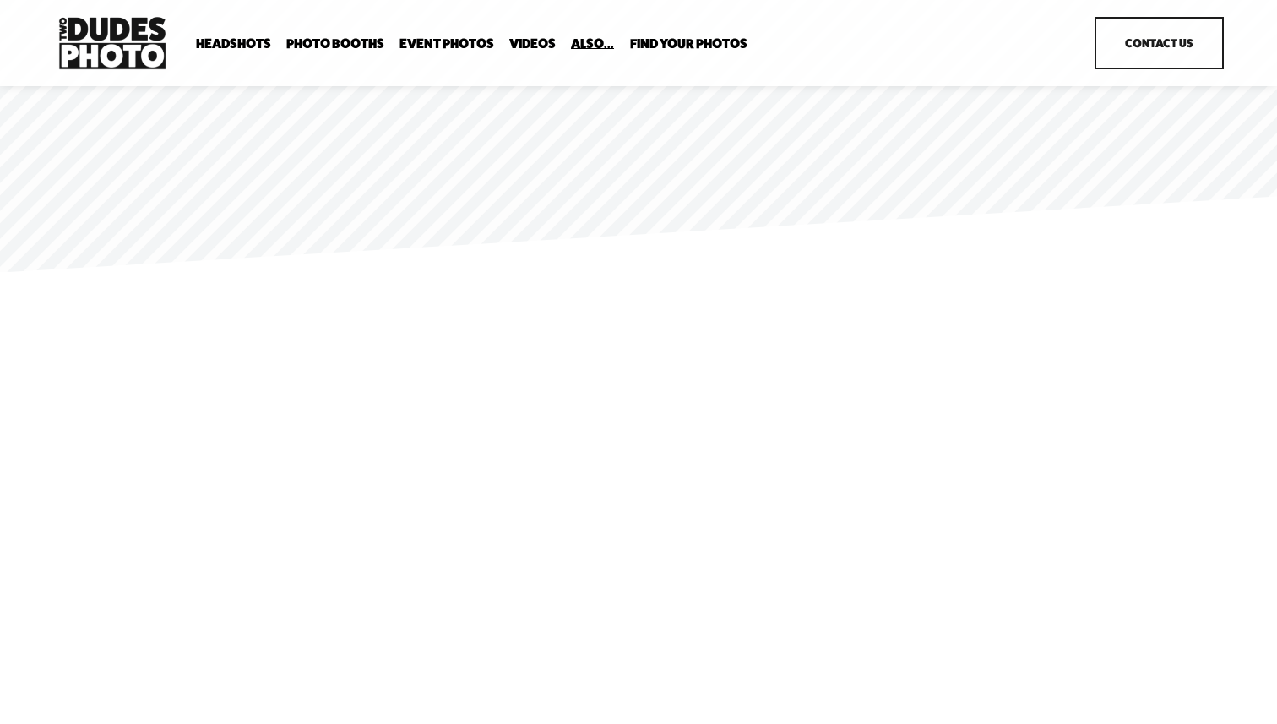  I want to click on a: Videos, so click(532, 43).